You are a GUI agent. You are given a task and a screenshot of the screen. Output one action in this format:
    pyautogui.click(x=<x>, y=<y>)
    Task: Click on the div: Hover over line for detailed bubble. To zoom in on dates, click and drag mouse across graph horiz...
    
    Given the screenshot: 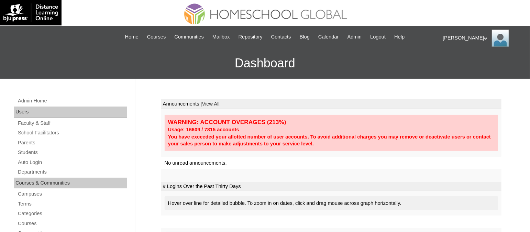 What is the action you would take?
    pyautogui.click(x=331, y=203)
    